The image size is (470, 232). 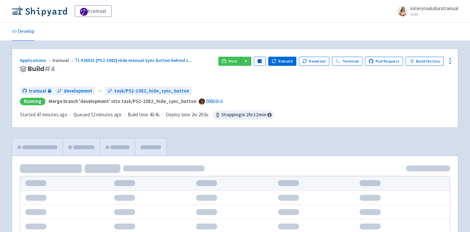 I want to click on div: Running, so click(x=33, y=101).